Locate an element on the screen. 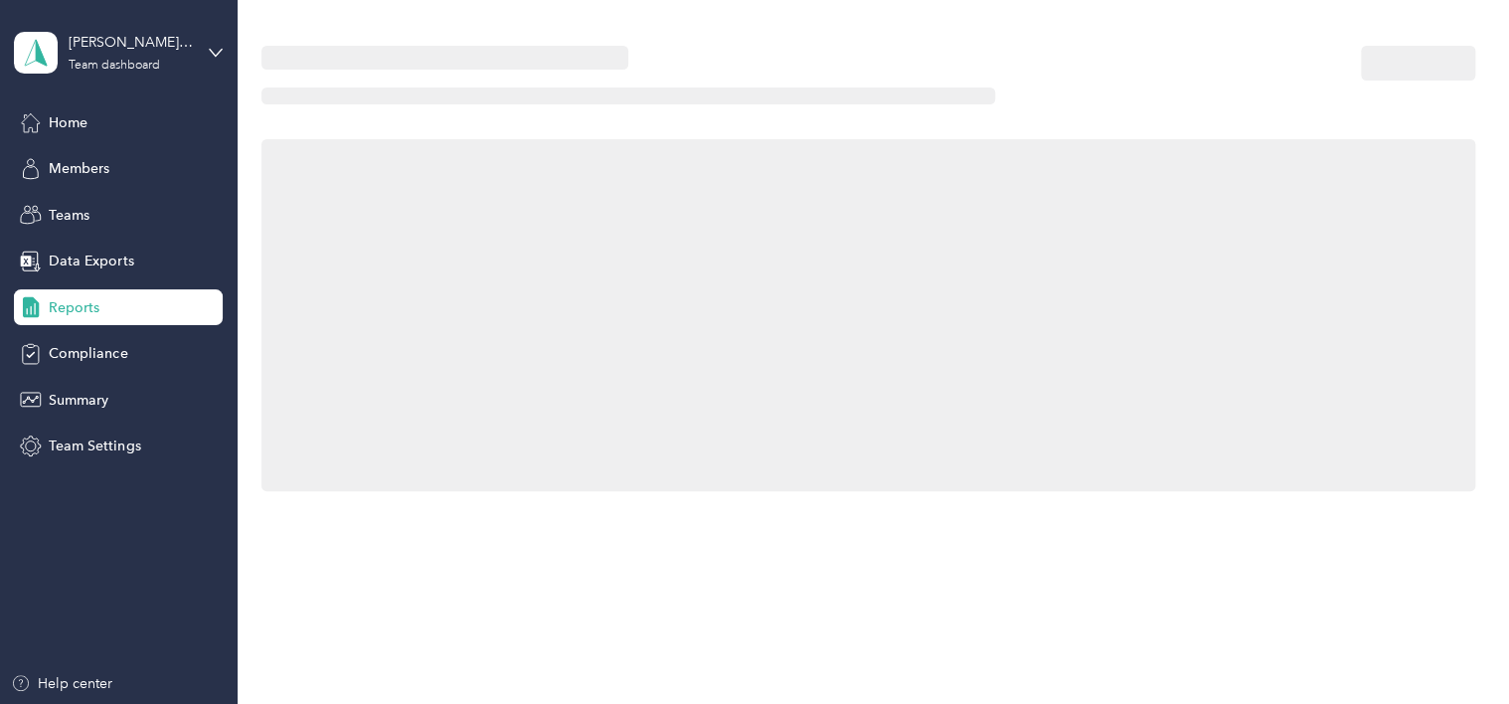  span: Teams is located at coordinates (69, 215).